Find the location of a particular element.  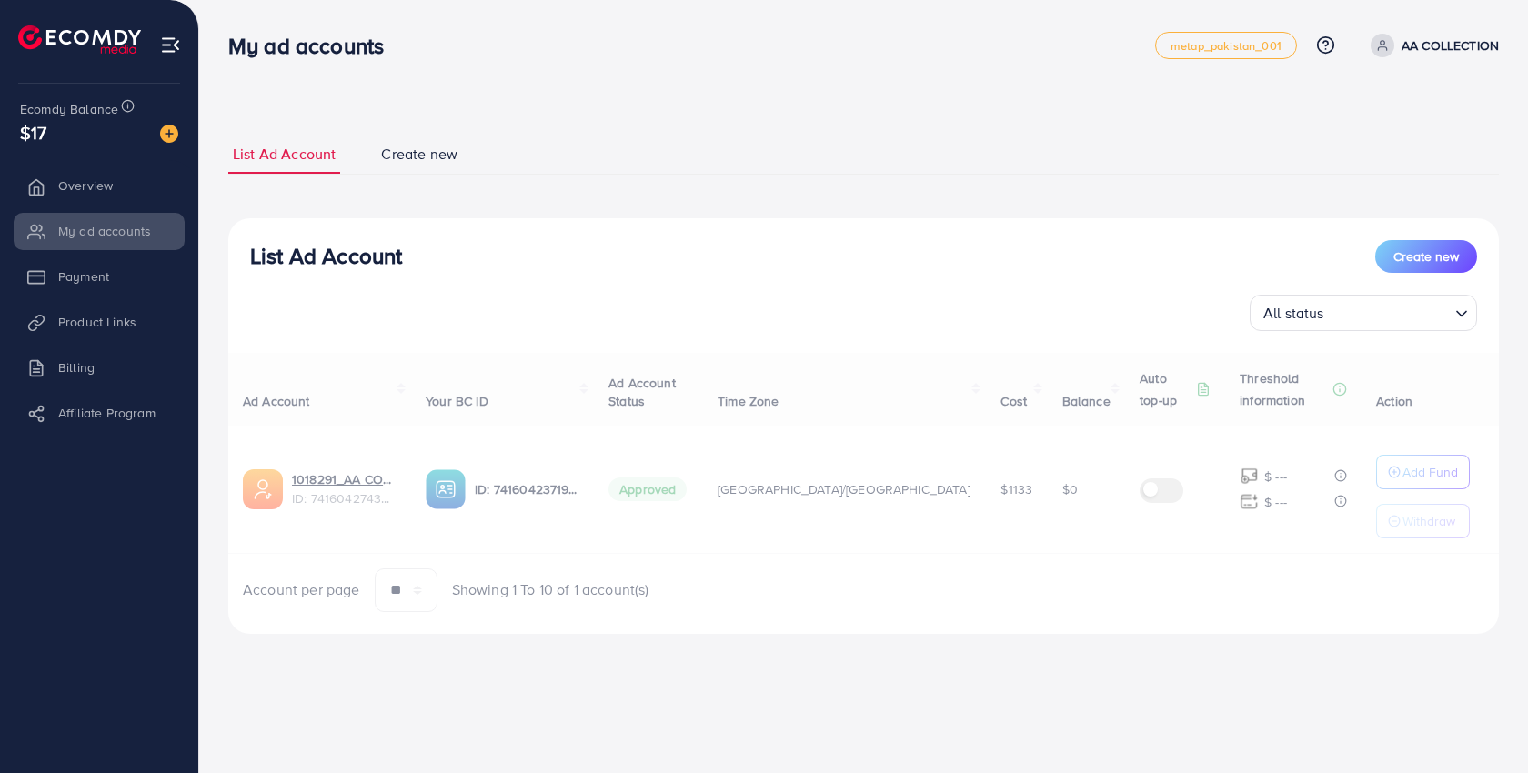

img: image is located at coordinates (169, 134).